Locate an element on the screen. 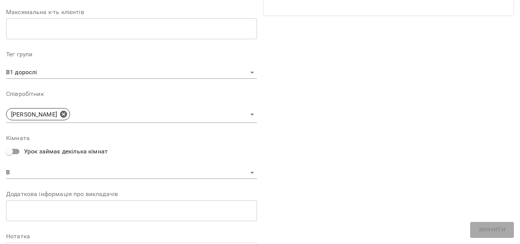 This screenshot has height=244, width=520. div: В1 дорослі is located at coordinates (131, 73).